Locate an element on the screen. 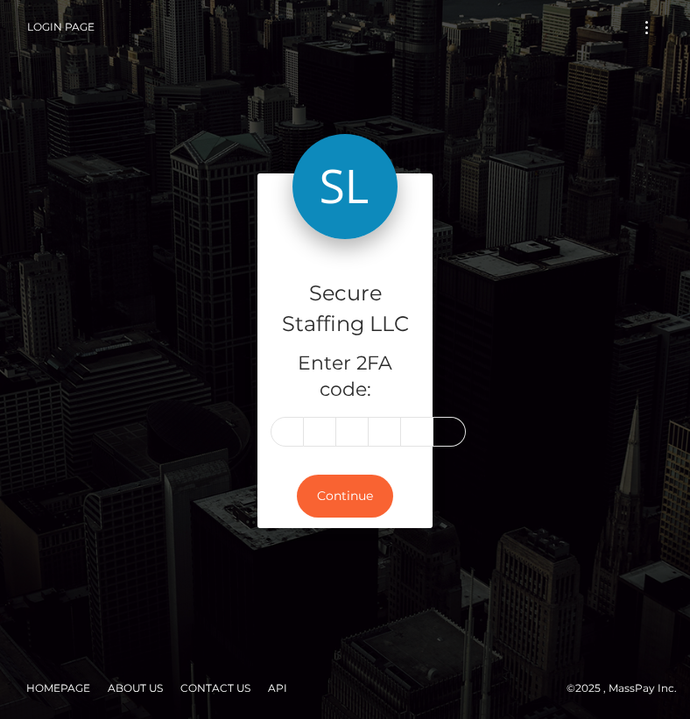 This screenshot has width=690, height=719. a: Contact Us is located at coordinates (215, 687).